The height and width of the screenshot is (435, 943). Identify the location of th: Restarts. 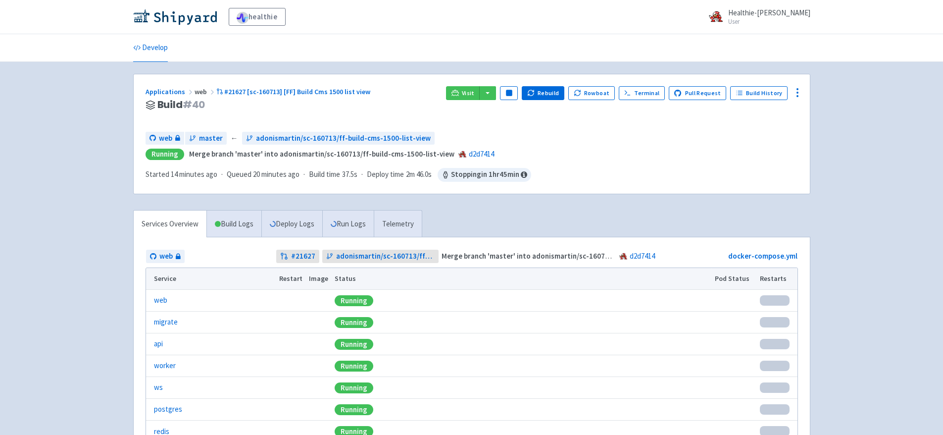
(777, 279).